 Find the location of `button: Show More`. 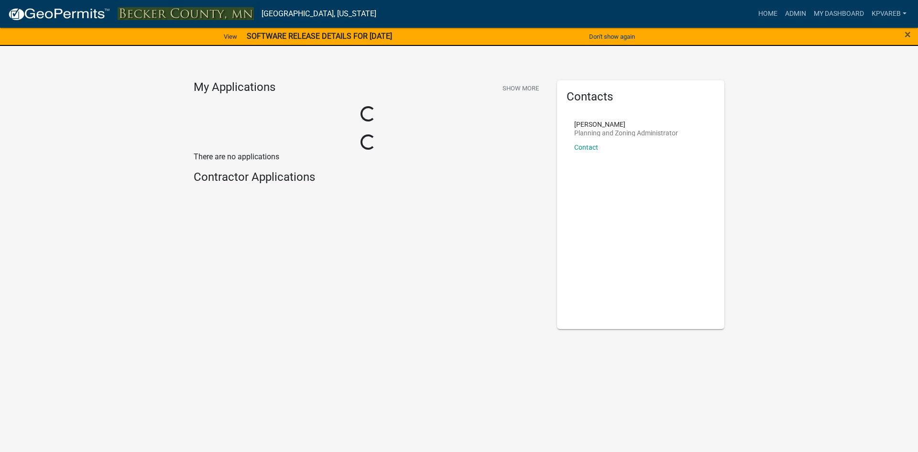

button: Show More is located at coordinates (521, 88).